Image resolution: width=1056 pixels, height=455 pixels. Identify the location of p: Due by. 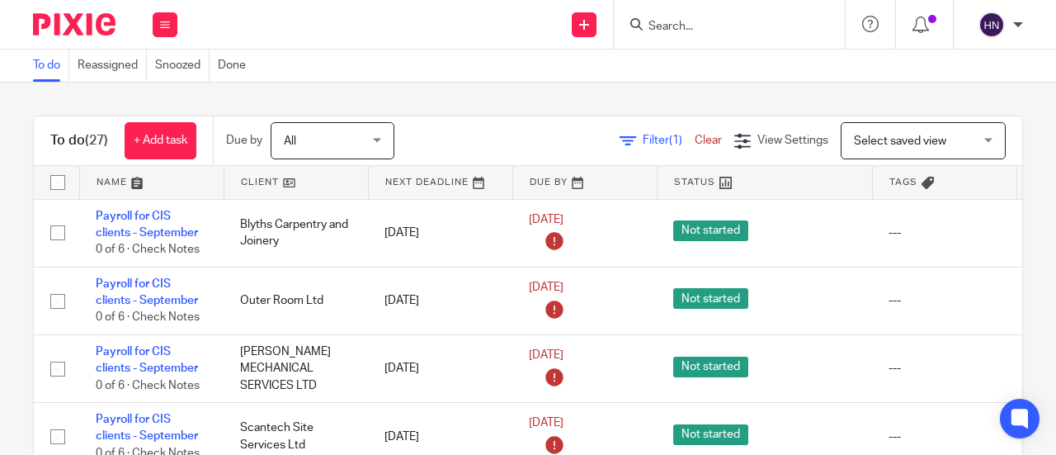
(244, 140).